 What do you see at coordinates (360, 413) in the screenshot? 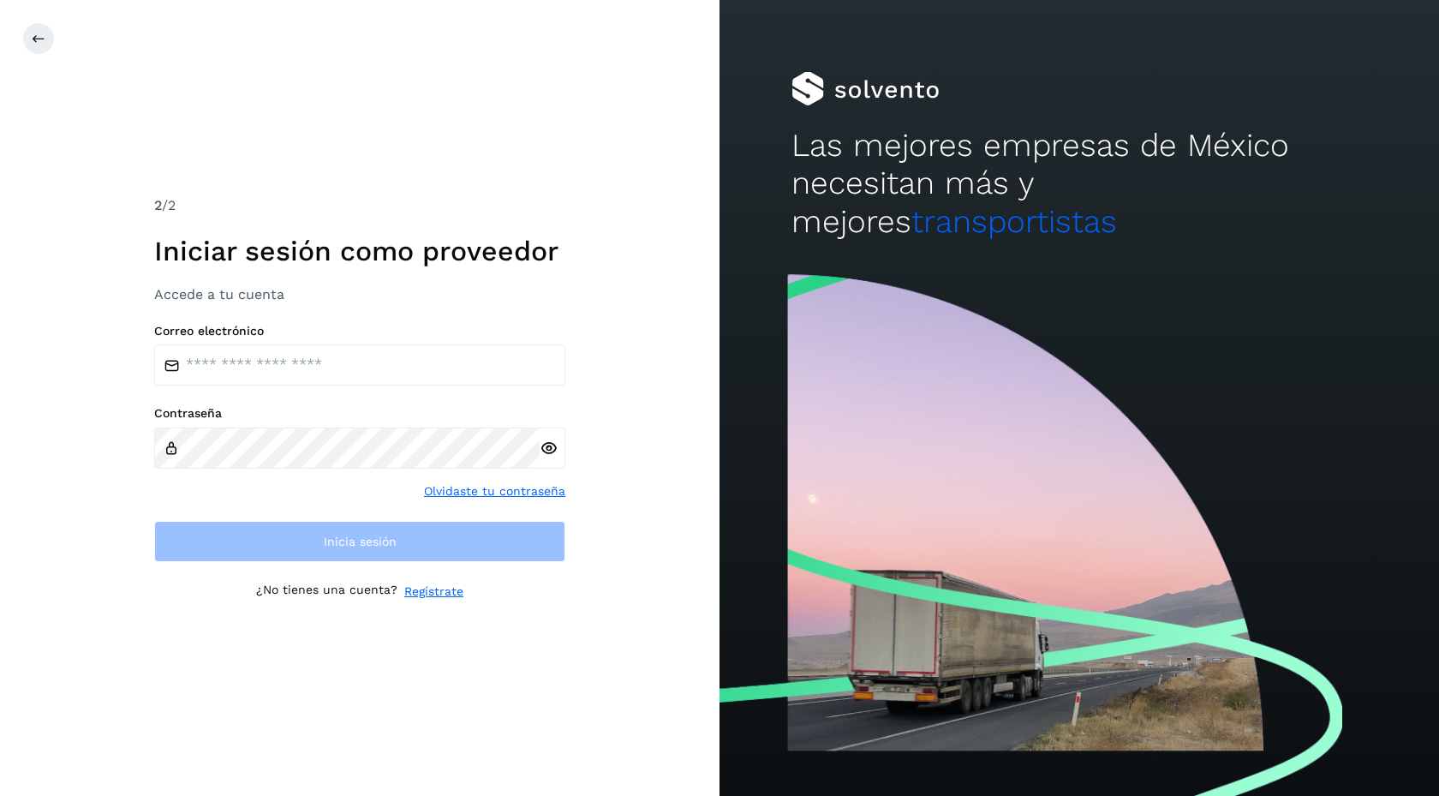
I see `label: Contraseña` at bounding box center [360, 413].